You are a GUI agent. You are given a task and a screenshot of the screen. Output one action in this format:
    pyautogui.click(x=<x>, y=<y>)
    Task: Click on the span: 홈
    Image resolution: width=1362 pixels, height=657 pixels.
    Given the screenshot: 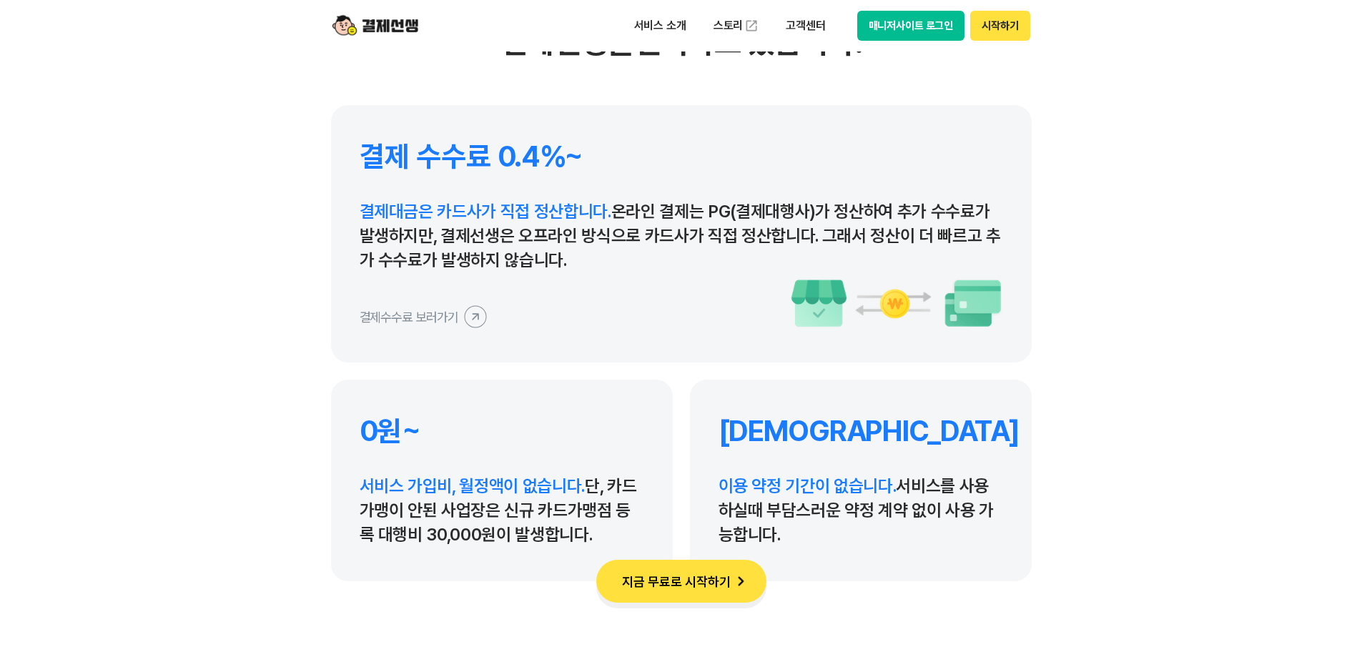 What is the action you would take?
    pyautogui.click(x=49, y=481)
    